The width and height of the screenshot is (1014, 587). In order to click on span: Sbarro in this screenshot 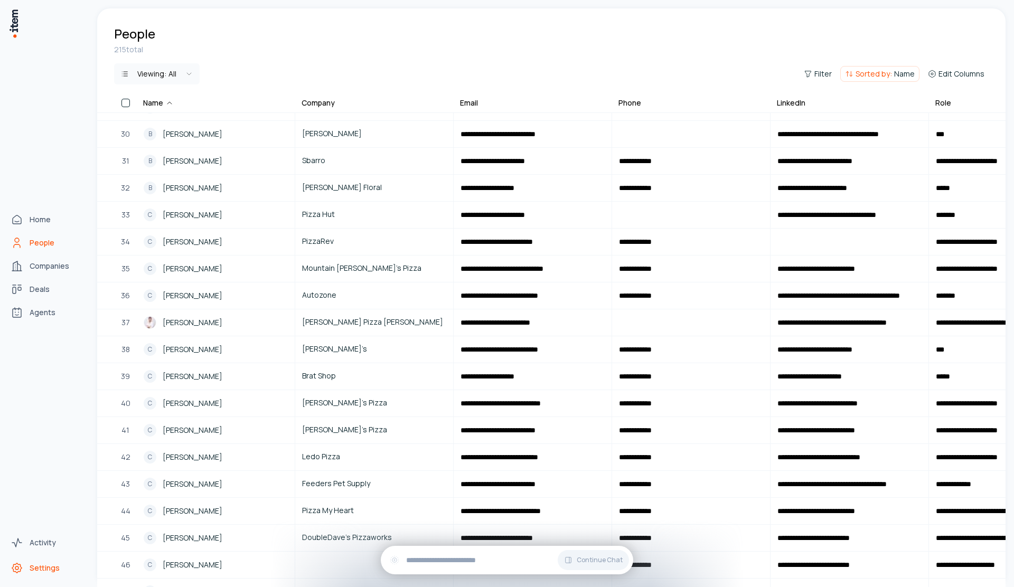, I will do `click(374, 161)`.